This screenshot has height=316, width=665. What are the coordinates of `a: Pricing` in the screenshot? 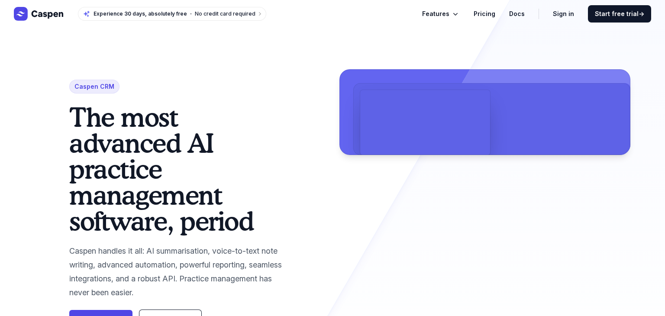 It's located at (485, 14).